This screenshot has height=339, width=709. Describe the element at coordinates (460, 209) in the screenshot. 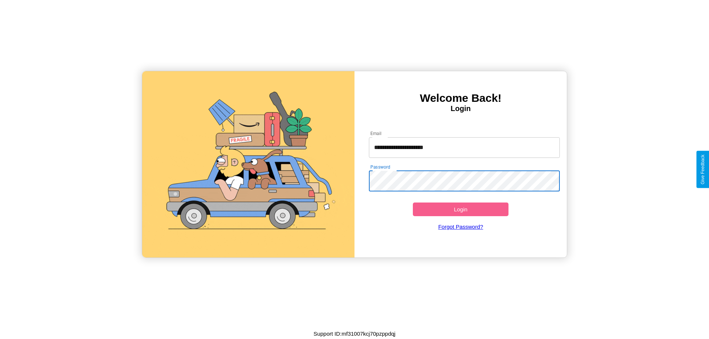

I see `button: Login` at that location.